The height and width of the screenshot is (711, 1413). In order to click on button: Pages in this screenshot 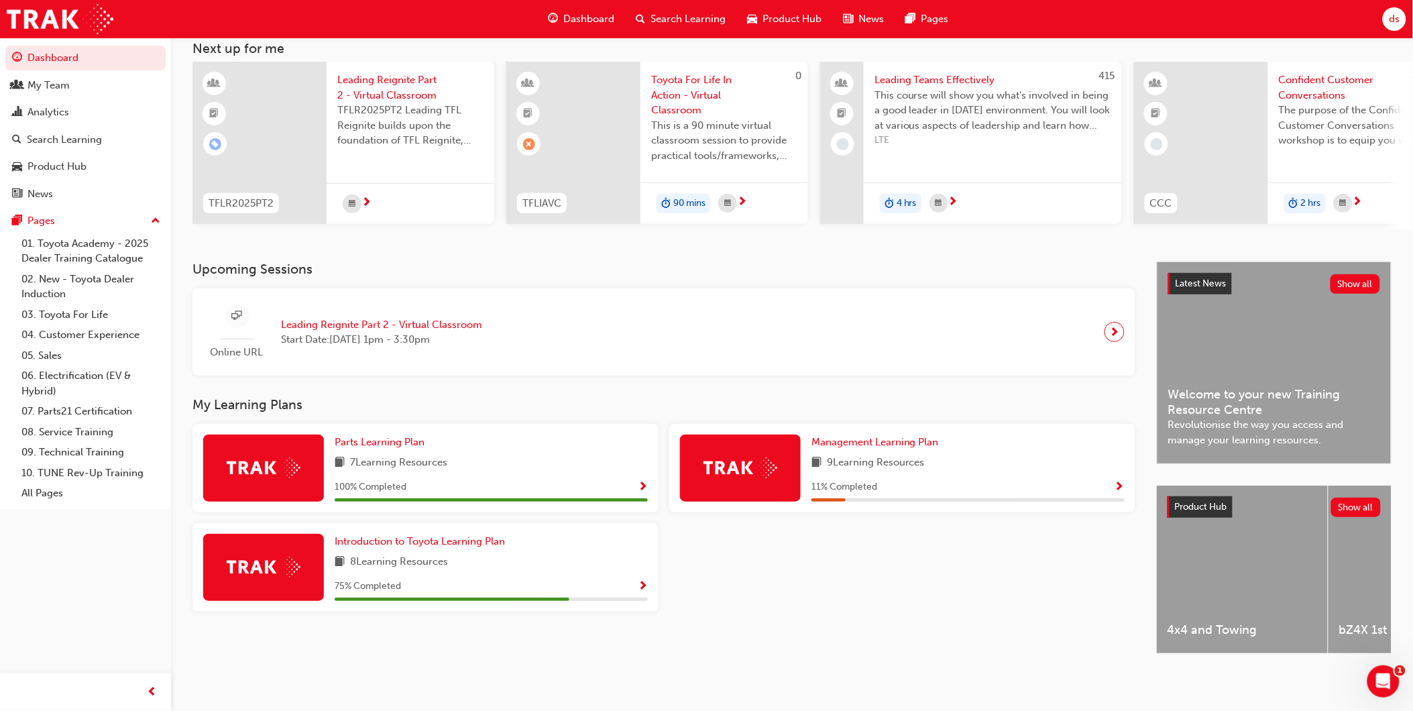, I will do `click(85, 221)`.